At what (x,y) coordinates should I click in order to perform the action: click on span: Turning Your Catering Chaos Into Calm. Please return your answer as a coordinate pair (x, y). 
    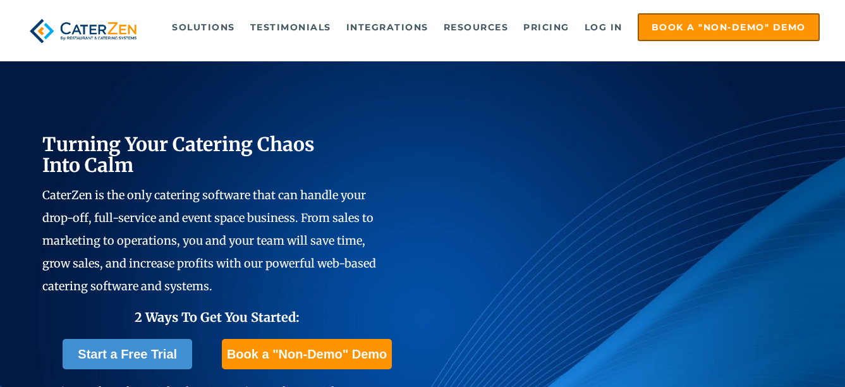
    Looking at the image, I should click on (178, 154).